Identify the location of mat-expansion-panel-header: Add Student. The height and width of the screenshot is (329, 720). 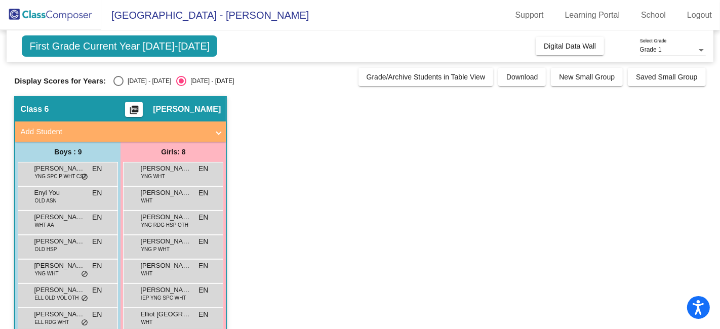
(121, 132).